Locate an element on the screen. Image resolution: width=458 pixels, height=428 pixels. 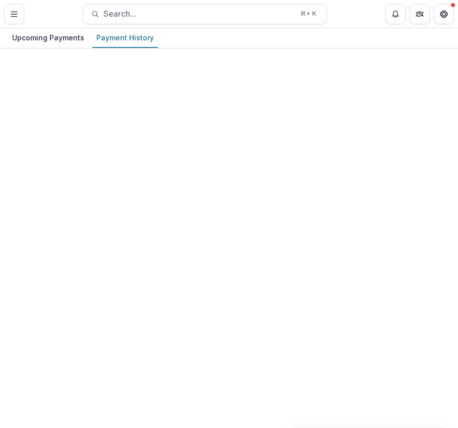
div: ⌘ + K is located at coordinates (308, 14).